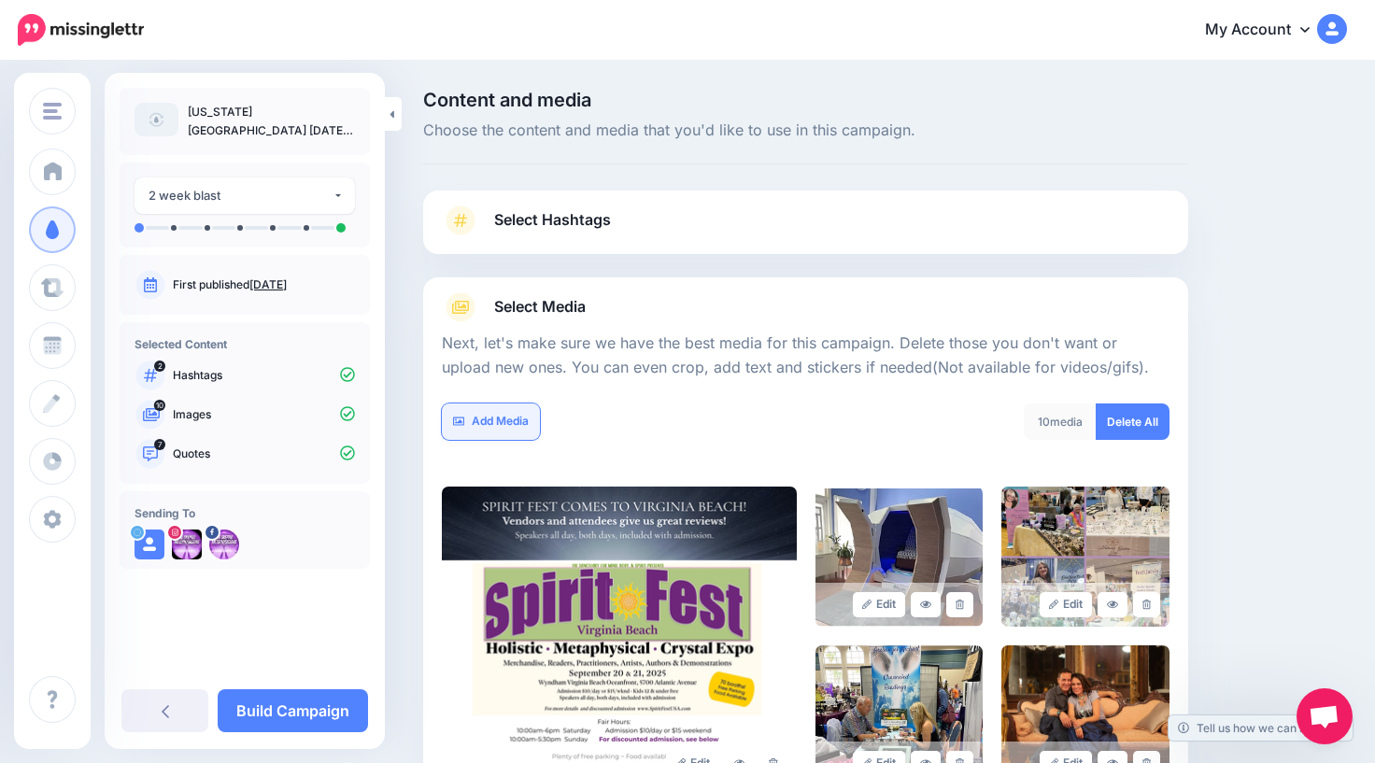 This screenshot has width=1375, height=763. Describe the element at coordinates (490, 421) in the screenshot. I see `a: Add Media` at that location.